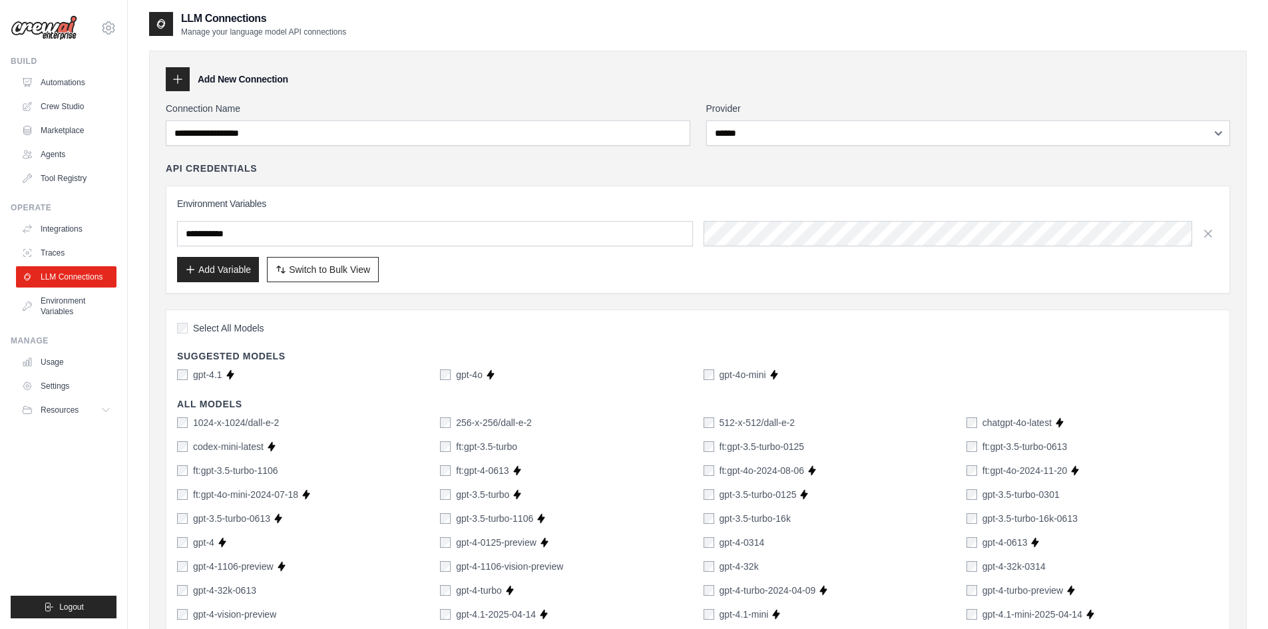 The image size is (1268, 629). What do you see at coordinates (233, 567) in the screenshot?
I see `label: gpt-4-1106-preview` at bounding box center [233, 567].